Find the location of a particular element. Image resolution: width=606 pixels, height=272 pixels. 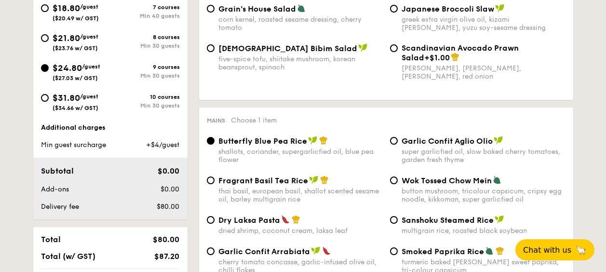

span: Subtotal is located at coordinates (57, 171).